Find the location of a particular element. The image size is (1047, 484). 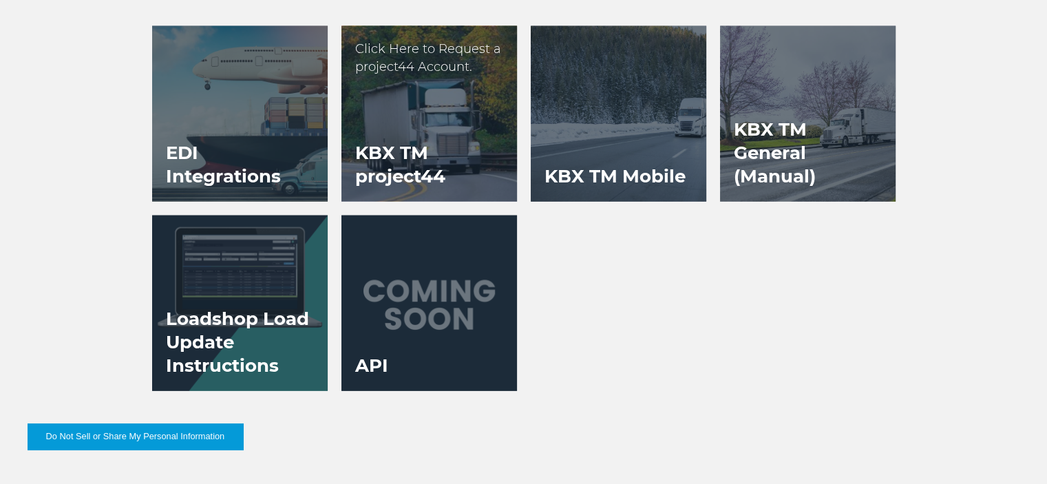

h3: Loadshop Load Update Instructions is located at coordinates (239, 342).